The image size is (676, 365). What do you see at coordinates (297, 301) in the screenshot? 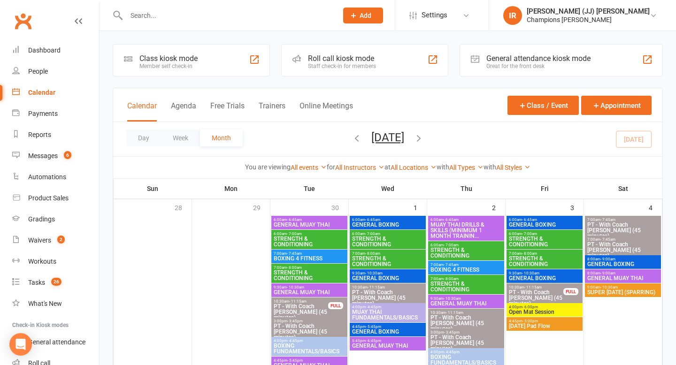
I see `span: - 11:15am` at bounding box center [297, 301].